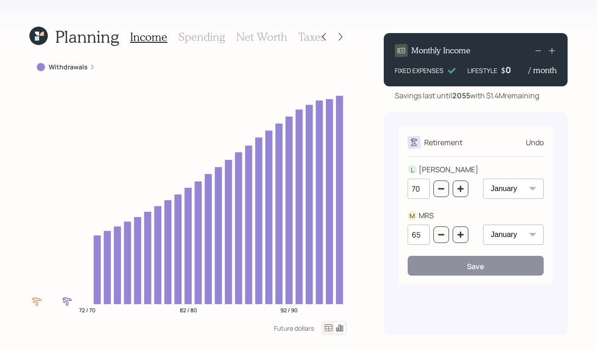 The image size is (597, 350). What do you see at coordinates (149, 37) in the screenshot?
I see `h3: Income` at bounding box center [149, 37].